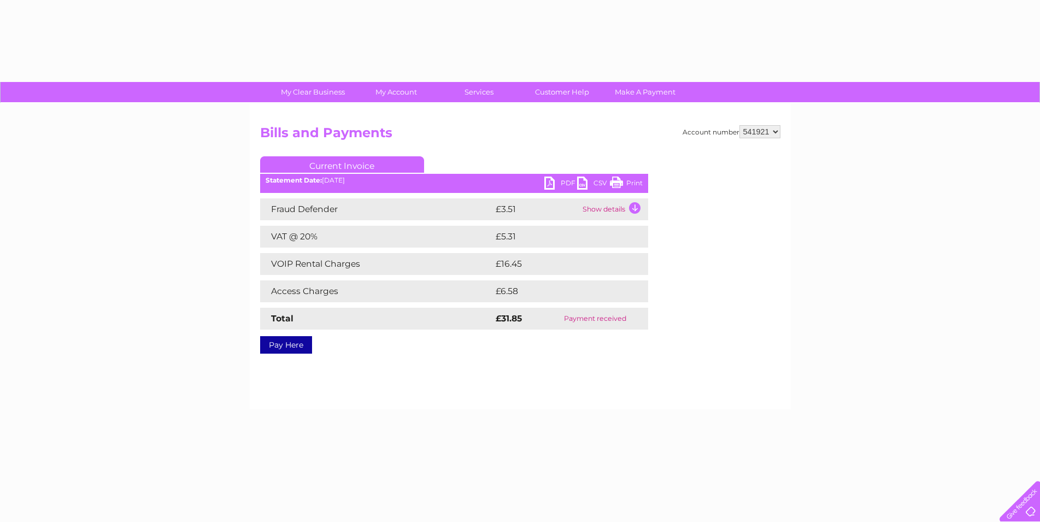 The height and width of the screenshot is (522, 1040). Describe the element at coordinates (561, 184) in the screenshot. I see `a: PDF` at that location.